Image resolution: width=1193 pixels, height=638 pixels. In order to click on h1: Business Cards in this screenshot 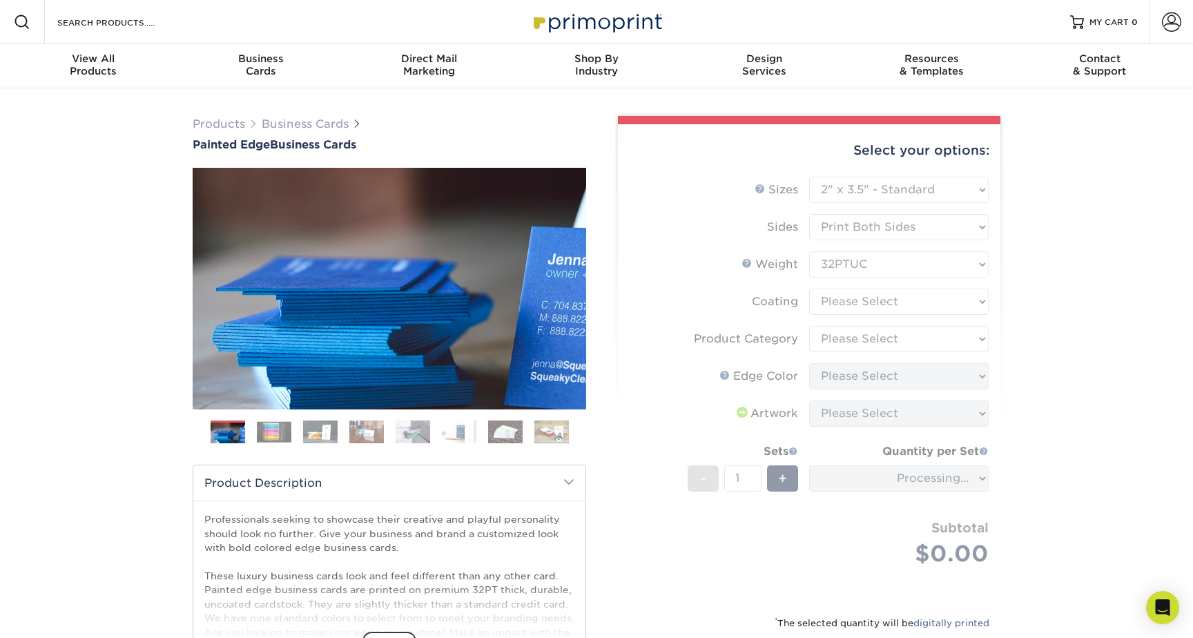, I will do `click(389, 144)`.